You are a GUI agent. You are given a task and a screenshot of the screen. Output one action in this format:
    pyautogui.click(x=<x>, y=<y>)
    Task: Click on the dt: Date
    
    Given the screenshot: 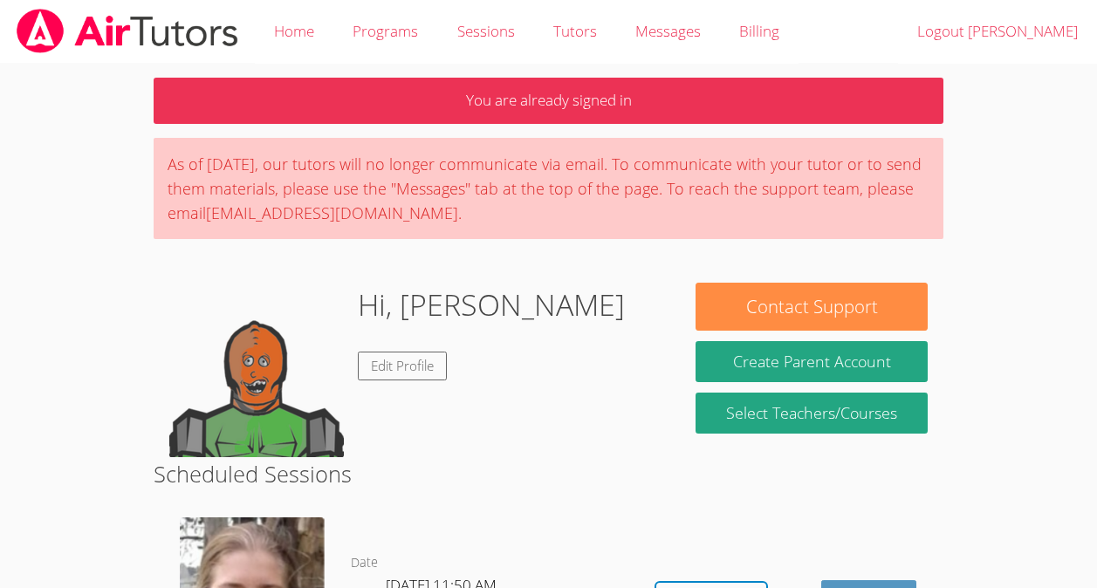 What is the action you would take?
    pyautogui.click(x=364, y=563)
    